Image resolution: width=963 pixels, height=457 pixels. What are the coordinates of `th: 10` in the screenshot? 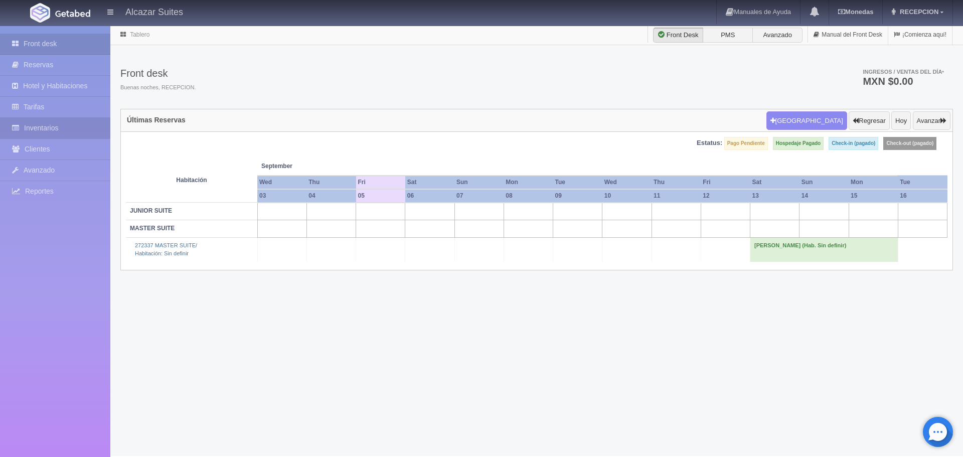 It's located at (627, 196).